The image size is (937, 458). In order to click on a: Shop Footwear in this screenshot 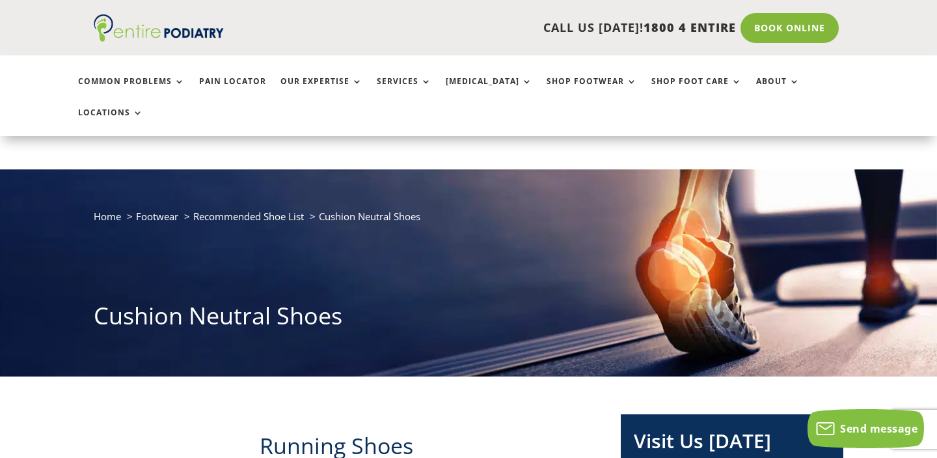, I will do `click(592, 90)`.